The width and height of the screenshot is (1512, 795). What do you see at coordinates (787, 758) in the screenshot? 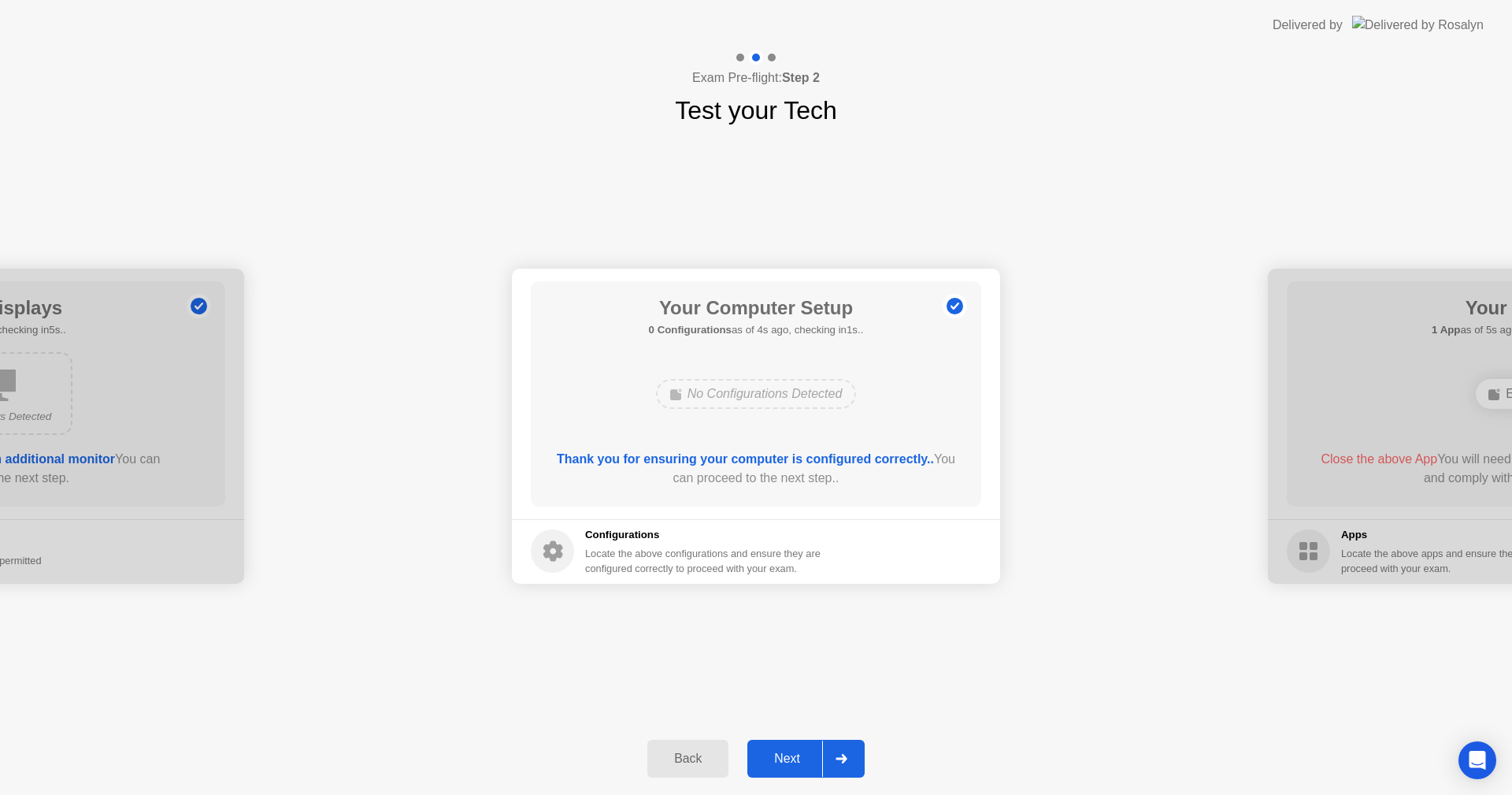
I see `div: Next` at bounding box center [787, 758].